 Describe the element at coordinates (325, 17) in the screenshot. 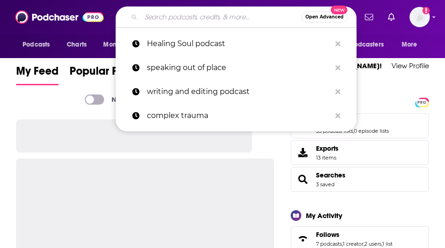

I see `button: Open AdvancedNew` at that location.